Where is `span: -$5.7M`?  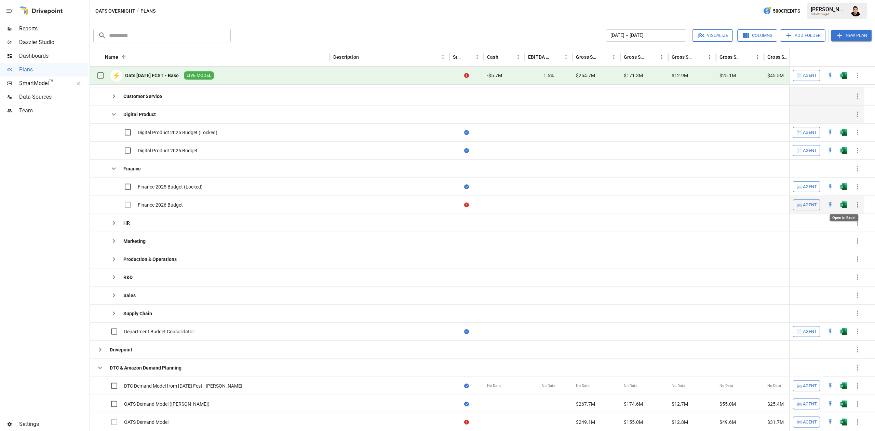 span: -$5.7M is located at coordinates (494, 75).